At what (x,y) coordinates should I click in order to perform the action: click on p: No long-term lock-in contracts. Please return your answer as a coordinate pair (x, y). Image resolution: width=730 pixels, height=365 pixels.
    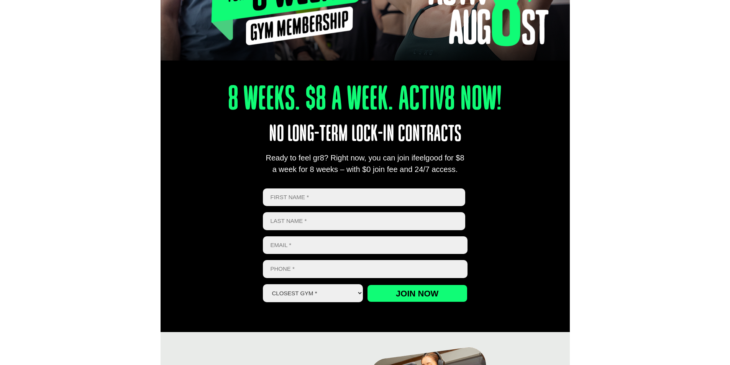
    Looking at the image, I should click on (365, 135).